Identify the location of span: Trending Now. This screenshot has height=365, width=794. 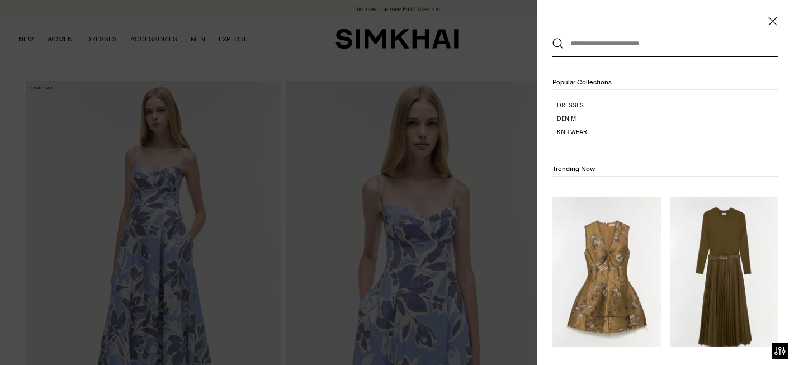
(574, 169).